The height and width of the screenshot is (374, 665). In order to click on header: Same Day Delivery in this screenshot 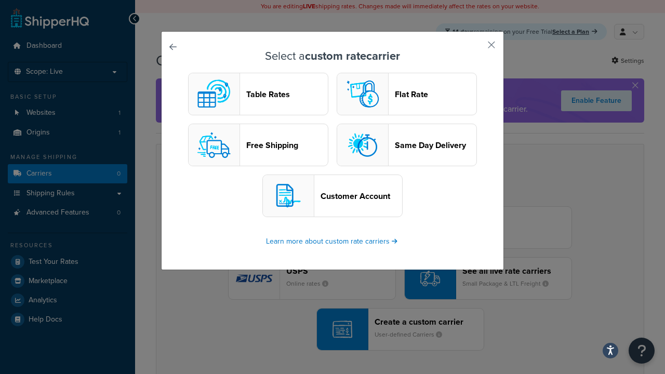, I will do `click(435, 145)`.